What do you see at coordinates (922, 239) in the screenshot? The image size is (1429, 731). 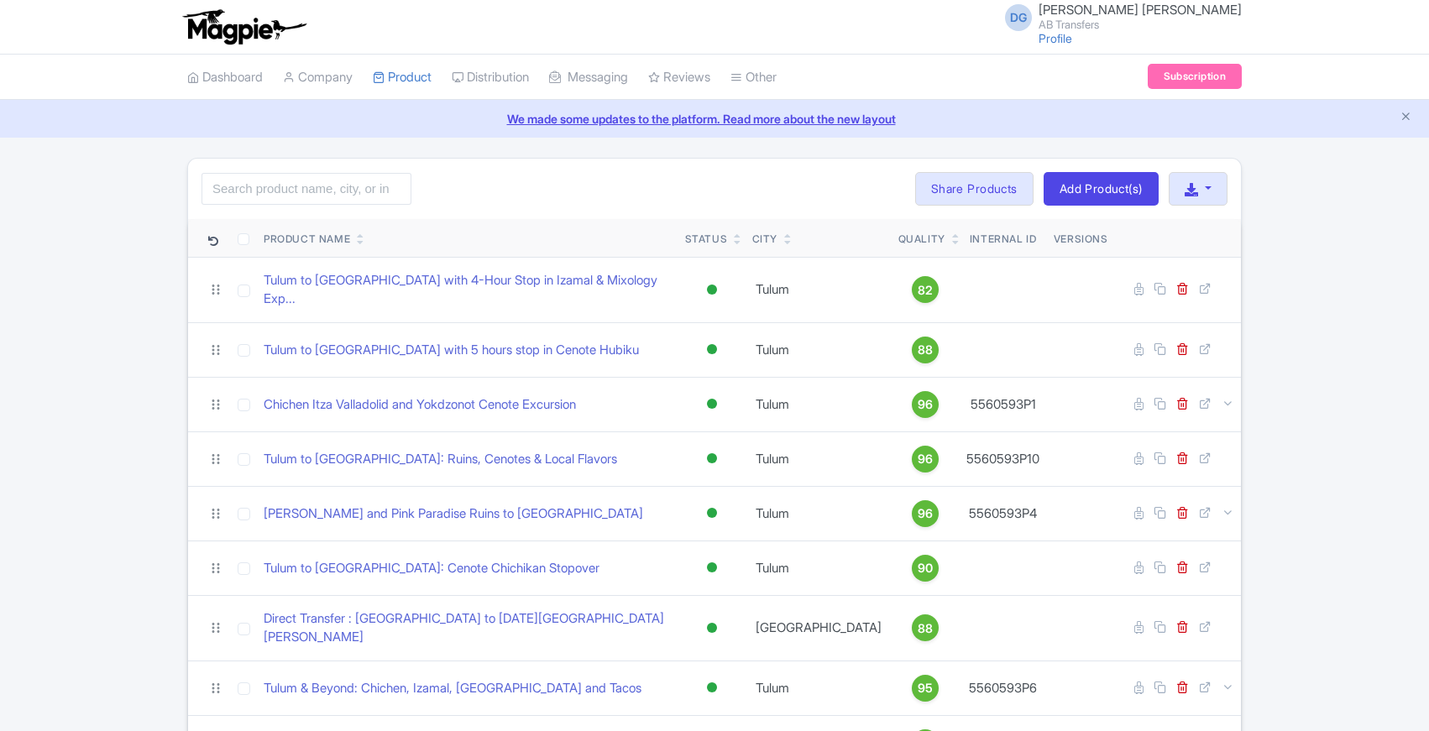 I see `div: Quality` at bounding box center [922, 239].